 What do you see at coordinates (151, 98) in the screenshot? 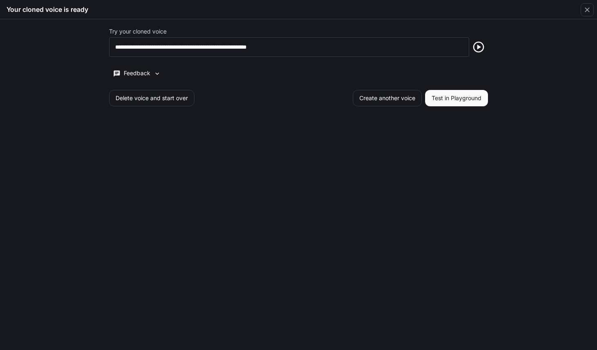
I see `button: Delete voice and start over` at bounding box center [151, 98].